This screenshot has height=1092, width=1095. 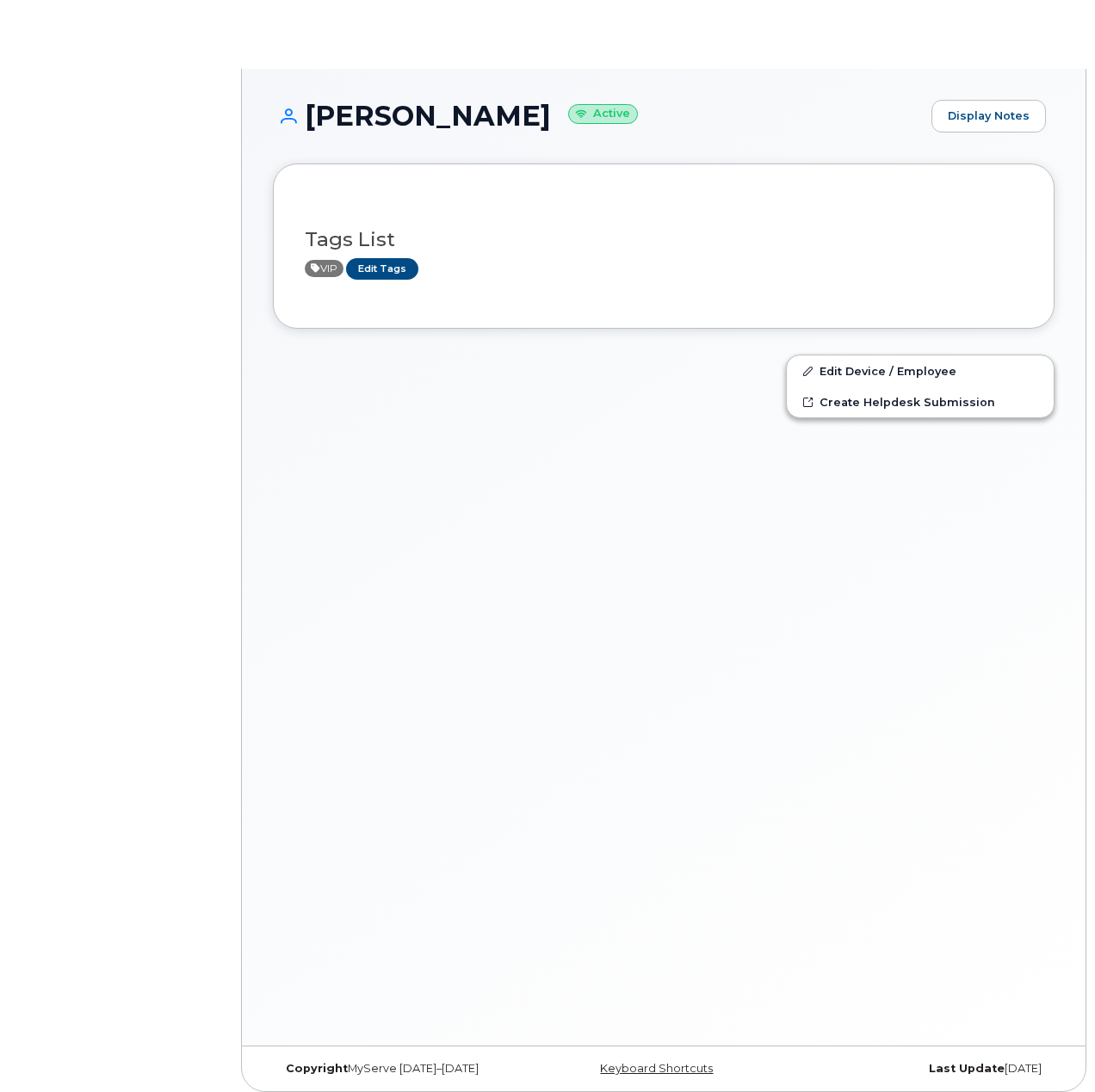 I want to click on h3: Tags List, so click(x=663, y=239).